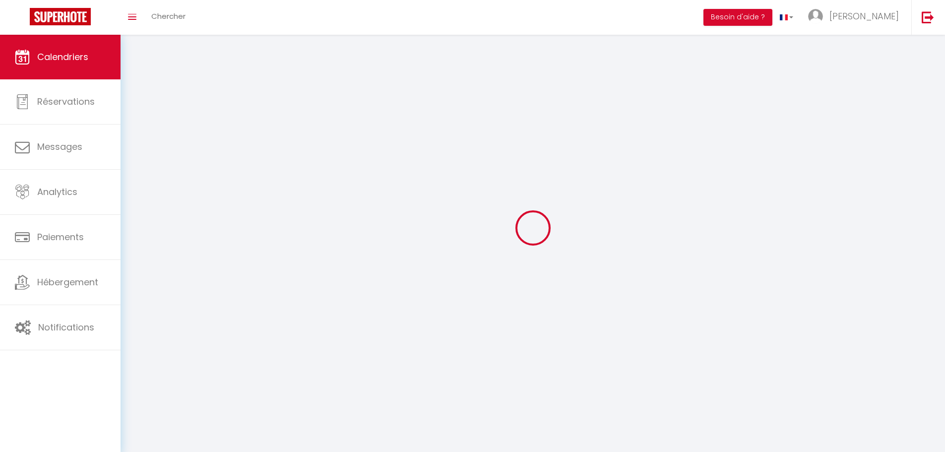 This screenshot has height=452, width=945. I want to click on span: Messages, so click(60, 146).